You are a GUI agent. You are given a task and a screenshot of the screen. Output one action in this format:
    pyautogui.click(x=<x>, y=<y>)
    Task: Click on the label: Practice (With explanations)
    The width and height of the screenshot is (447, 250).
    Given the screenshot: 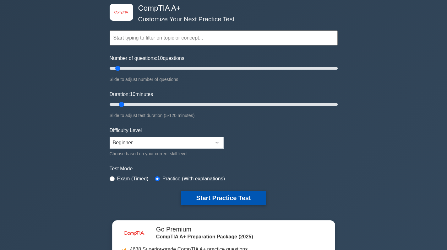 What is the action you would take?
    pyautogui.click(x=193, y=179)
    